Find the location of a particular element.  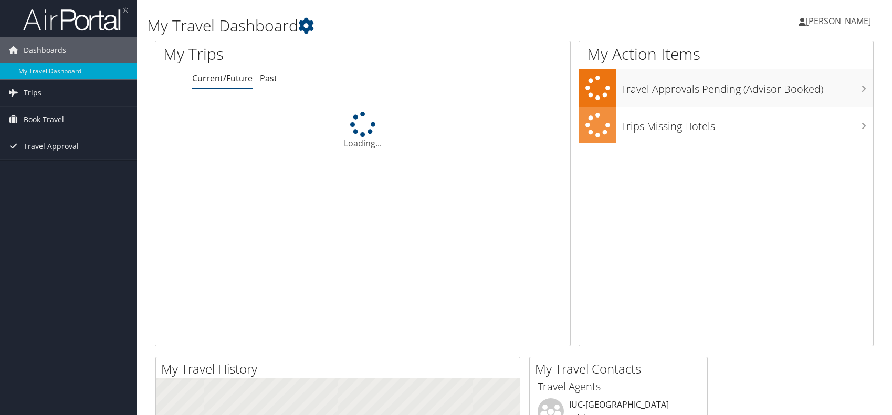

h3: Travel Approvals Pending (Advisor Booked) is located at coordinates (747, 87).